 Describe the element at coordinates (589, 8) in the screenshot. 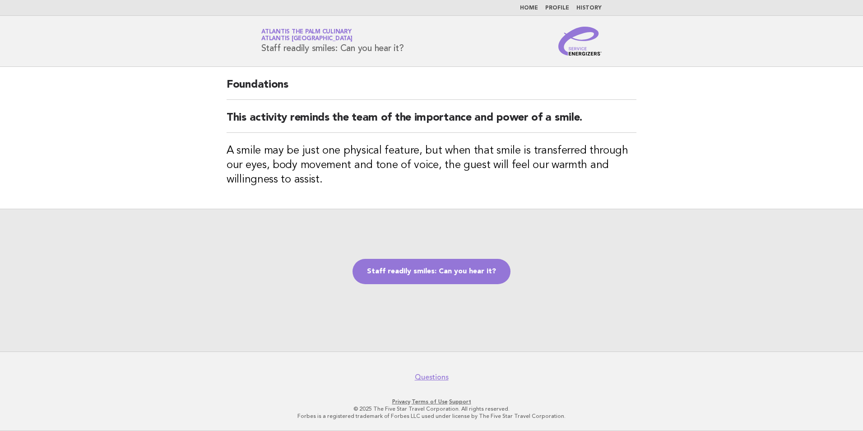

I see `a: History` at that location.